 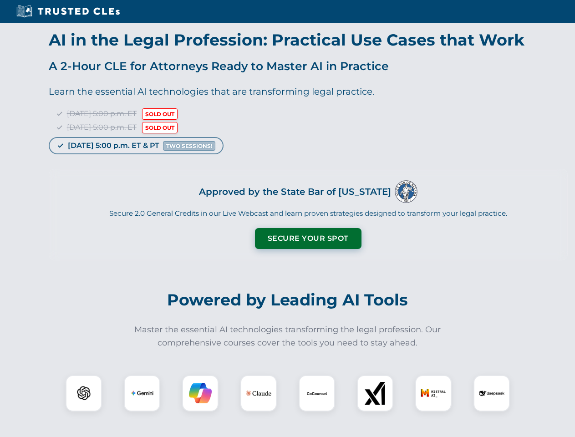 I want to click on button: Secure Your Spot, so click(x=308, y=239).